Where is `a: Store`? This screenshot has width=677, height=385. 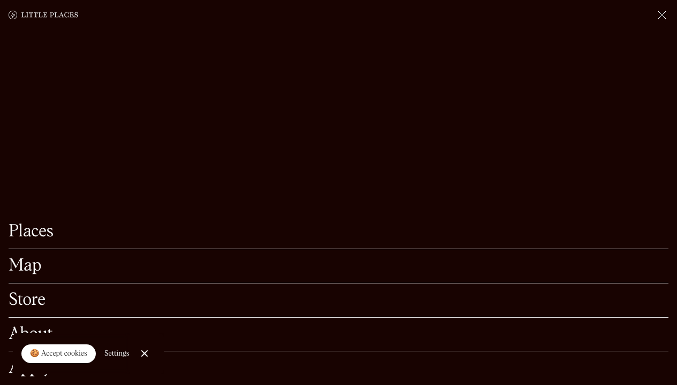
a: Store is located at coordinates (338, 300).